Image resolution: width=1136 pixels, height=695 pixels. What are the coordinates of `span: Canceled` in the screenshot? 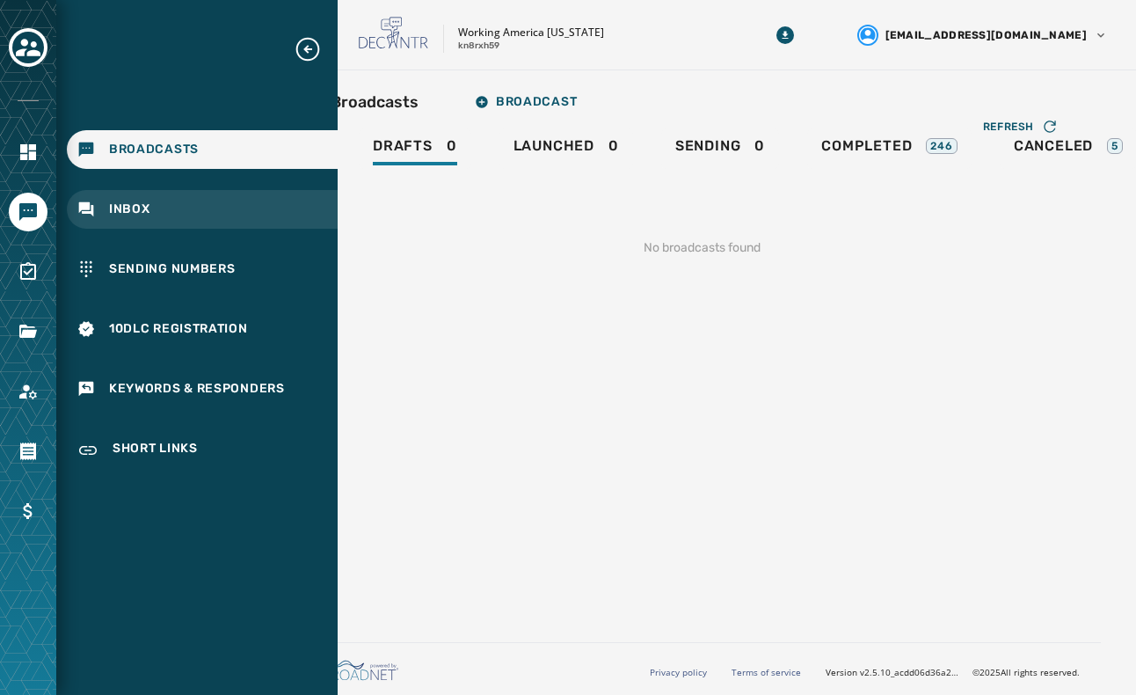 It's located at (1054, 146).